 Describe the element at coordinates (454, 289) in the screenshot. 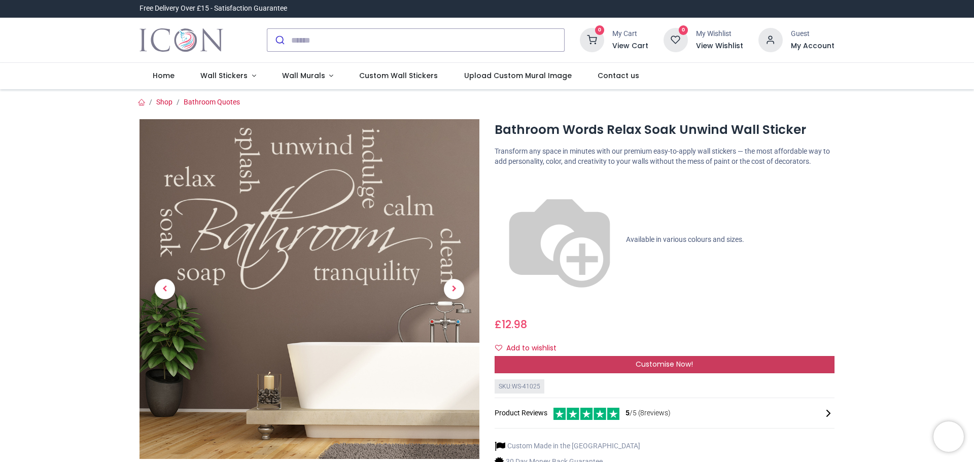

I see `span: Next` at that location.